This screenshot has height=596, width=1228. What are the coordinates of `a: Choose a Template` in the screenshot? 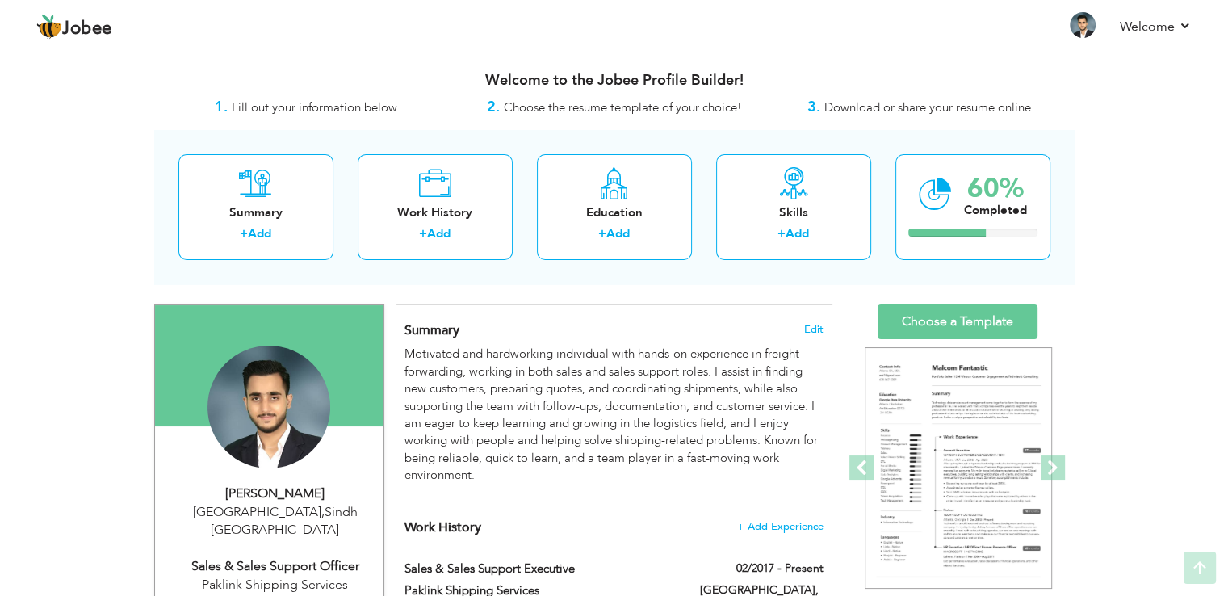 It's located at (958, 321).